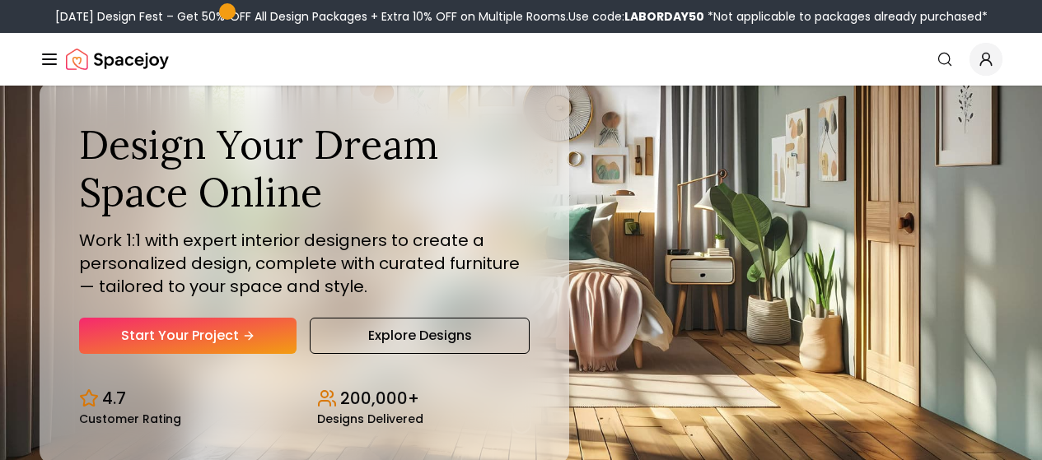 The height and width of the screenshot is (460, 1042). What do you see at coordinates (188, 336) in the screenshot?
I see `a: Start Your Project` at bounding box center [188, 336].